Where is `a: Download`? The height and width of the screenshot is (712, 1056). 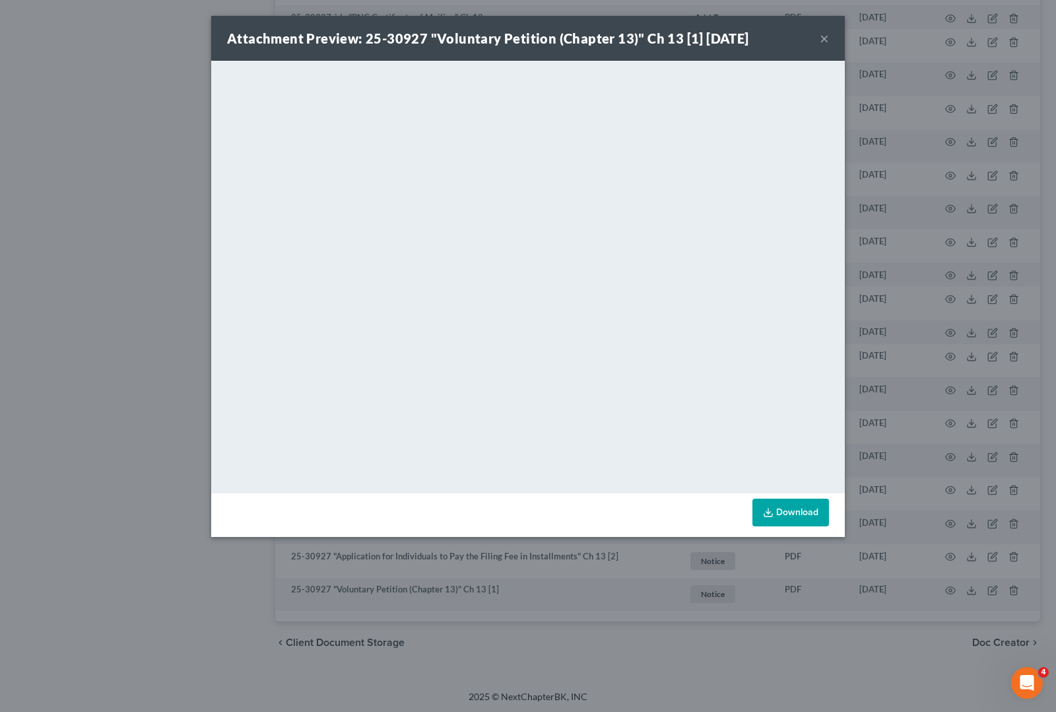
a: Download is located at coordinates (791, 512).